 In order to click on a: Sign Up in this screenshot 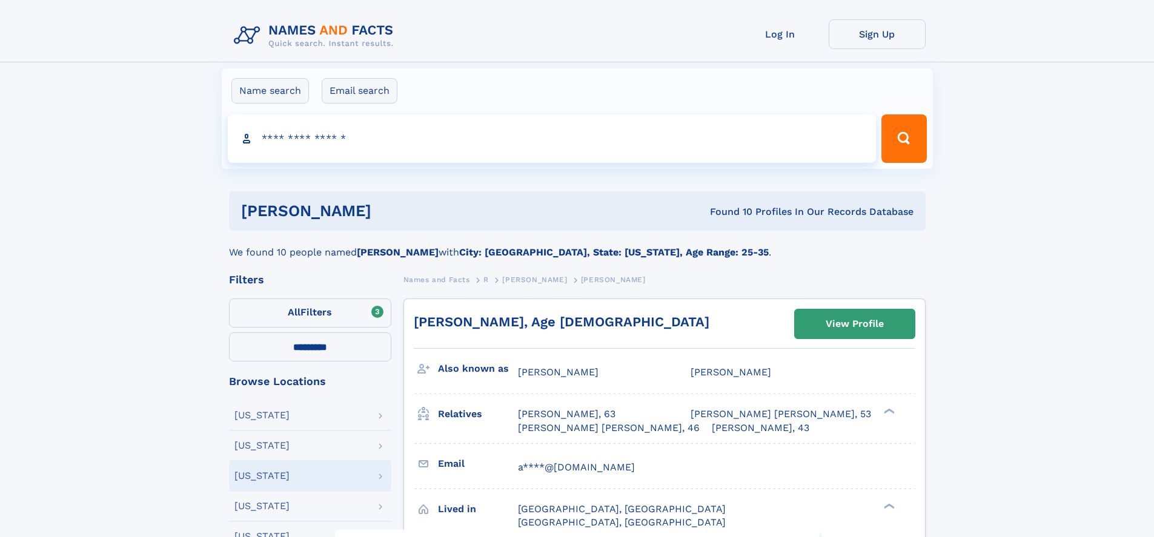, I will do `click(877, 34)`.